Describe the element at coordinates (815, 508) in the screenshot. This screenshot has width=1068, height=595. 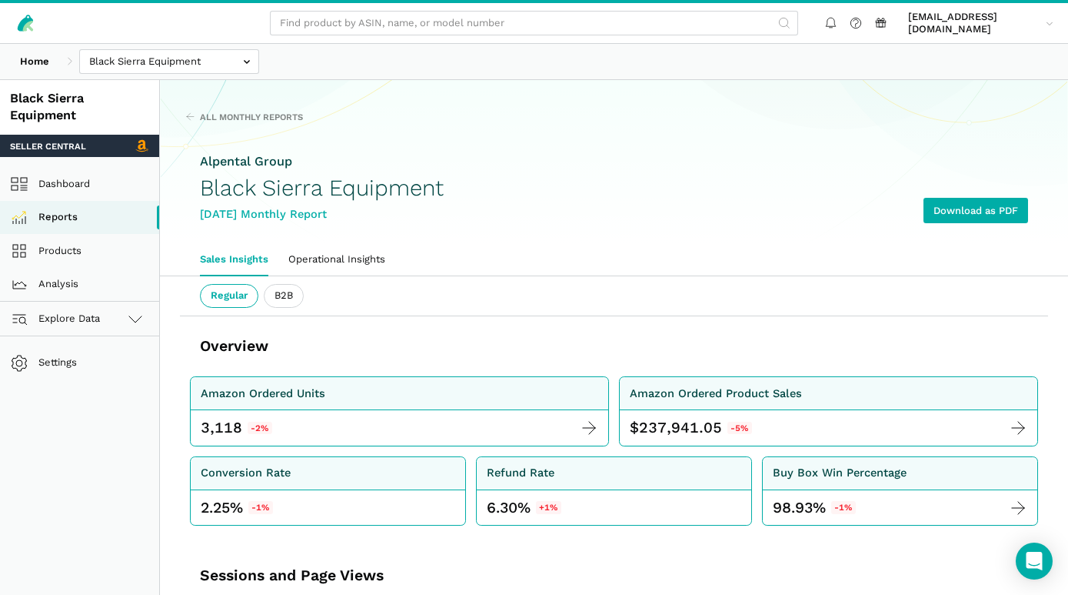
I see `div: 98.93%` at that location.